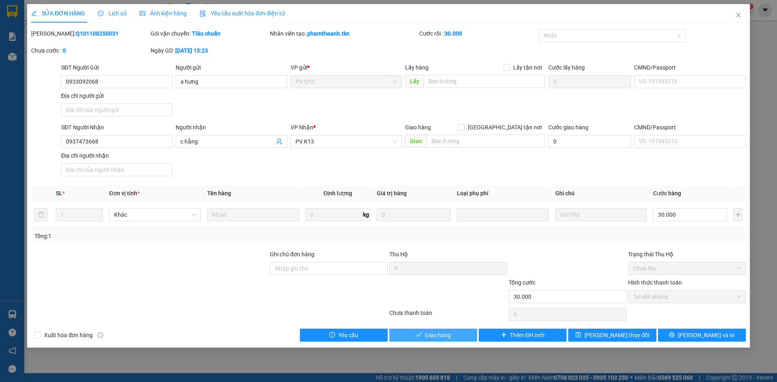 This screenshot has height=382, width=777. Describe the element at coordinates (738, 215) in the screenshot. I see `button: plus` at that location.